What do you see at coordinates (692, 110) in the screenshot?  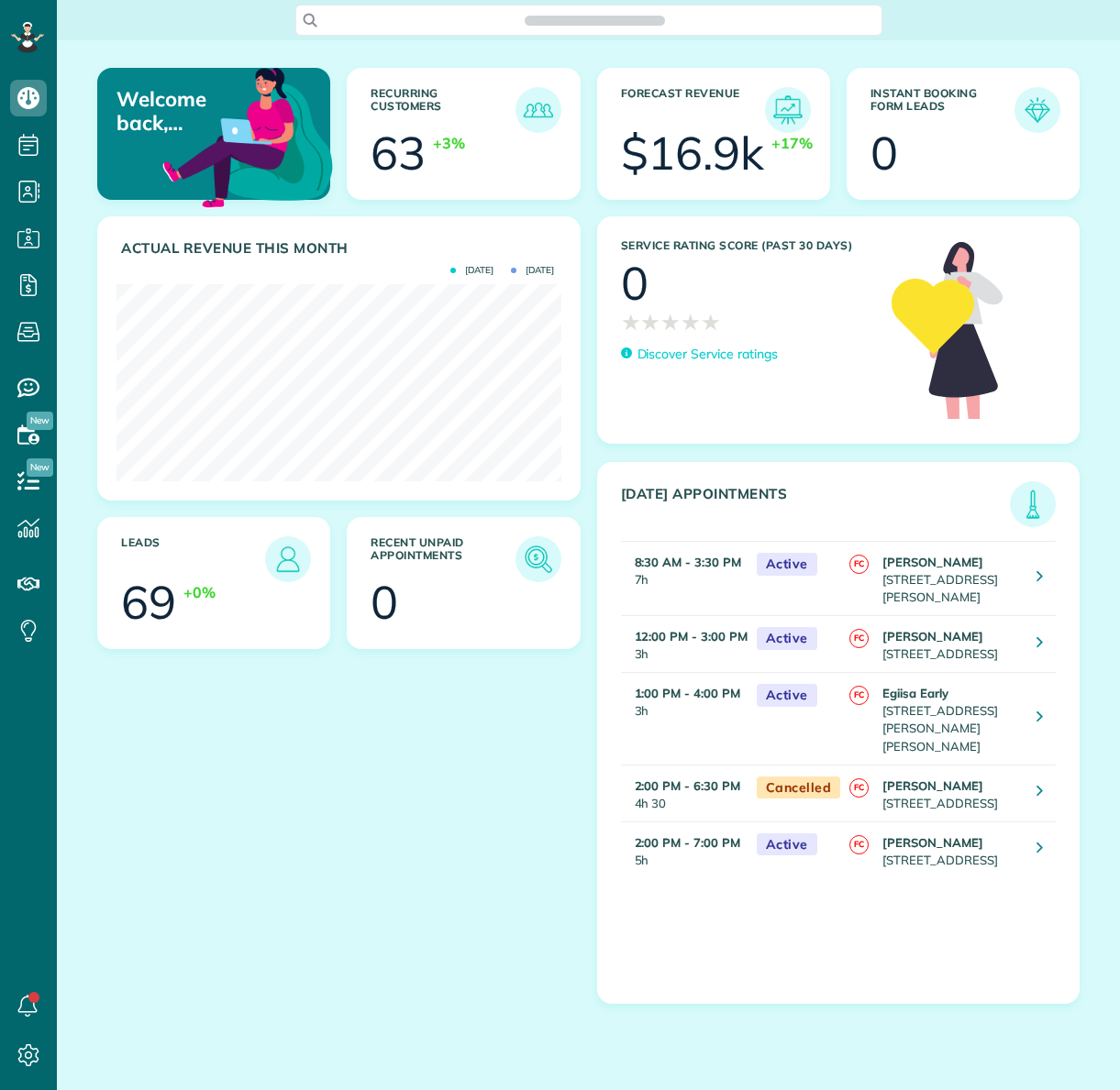 I see `h3: Forecast Revenue` at bounding box center [692, 110].